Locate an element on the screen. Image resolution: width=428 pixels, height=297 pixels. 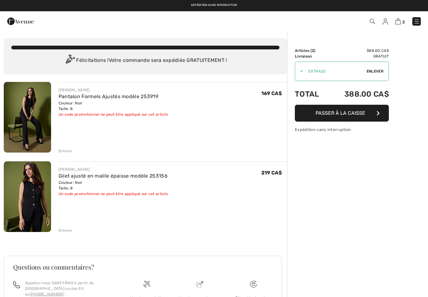
span: 169 CA$ is located at coordinates (271, 93).